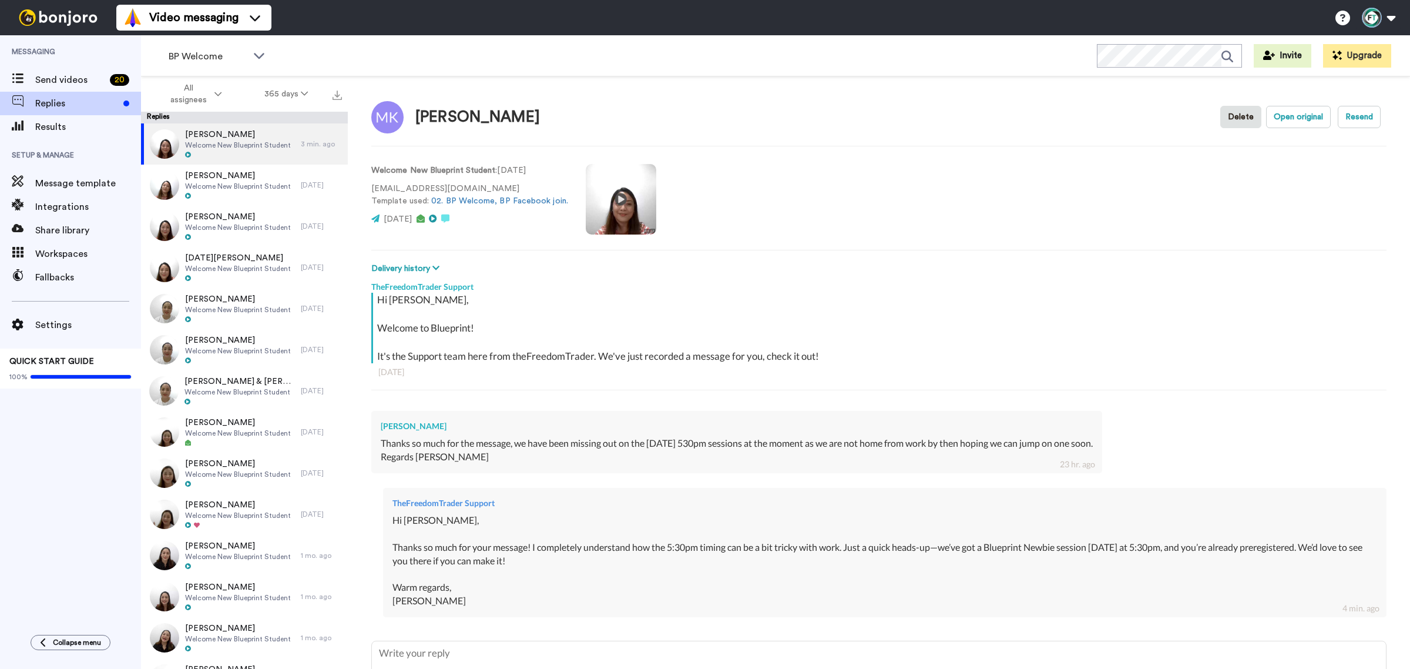 Image resolution: width=1410 pixels, height=669 pixels. Describe the element at coordinates (88, 254) in the screenshot. I see `span: Workspaces` at that location.